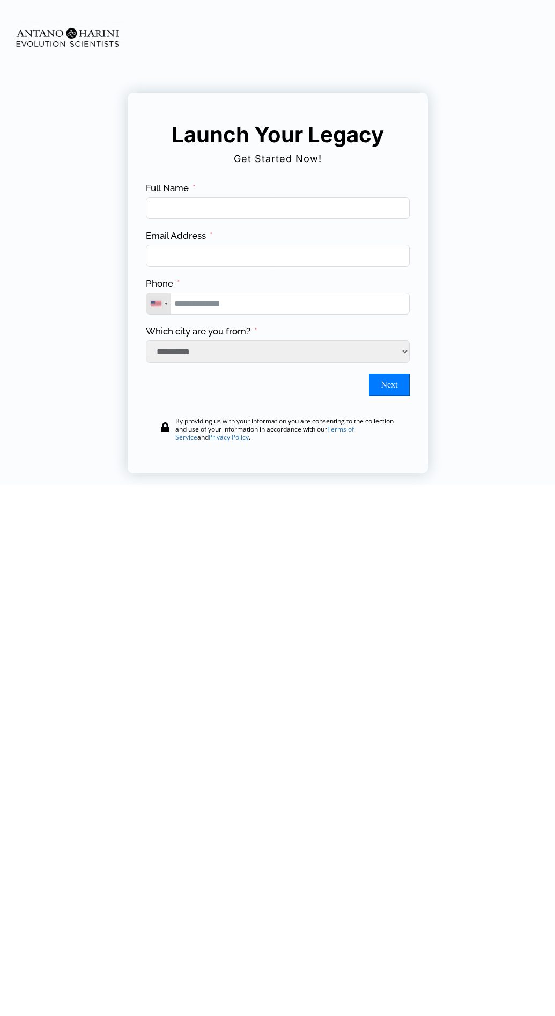 The height and width of the screenshot is (1016, 555). Describe the element at coordinates (163, 283) in the screenshot. I see `label: Phone` at that location.